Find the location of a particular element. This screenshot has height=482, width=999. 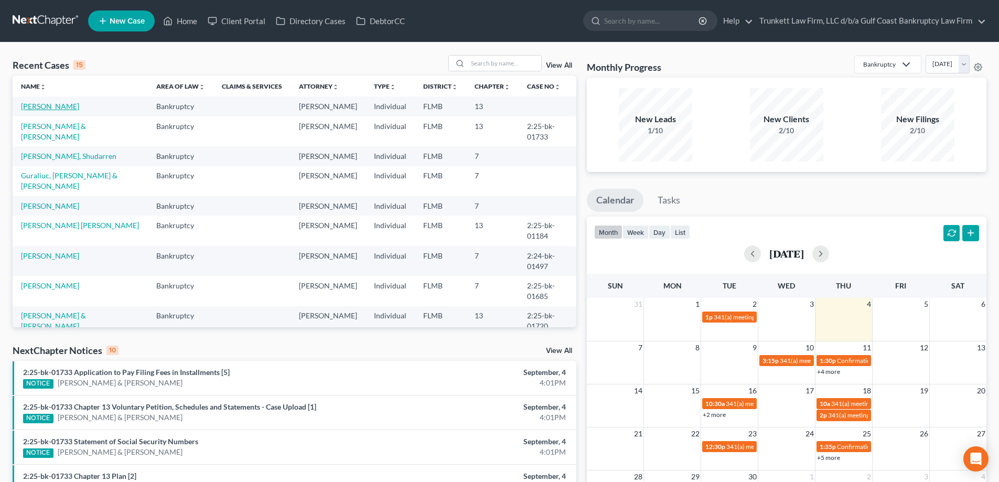

span: 7 is located at coordinates (640, 348).